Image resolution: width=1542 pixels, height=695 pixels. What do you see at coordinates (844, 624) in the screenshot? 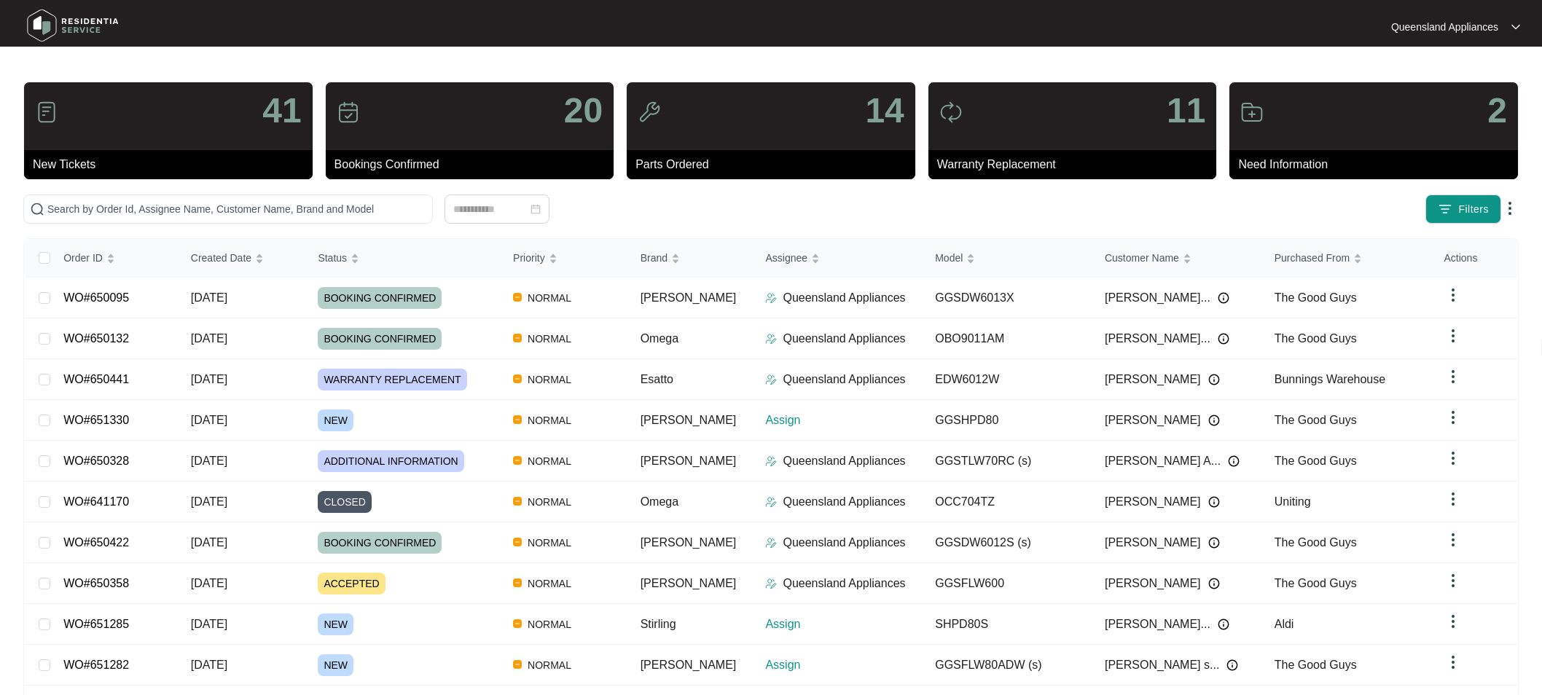
I see `p: Assign` at bounding box center [844, 624].